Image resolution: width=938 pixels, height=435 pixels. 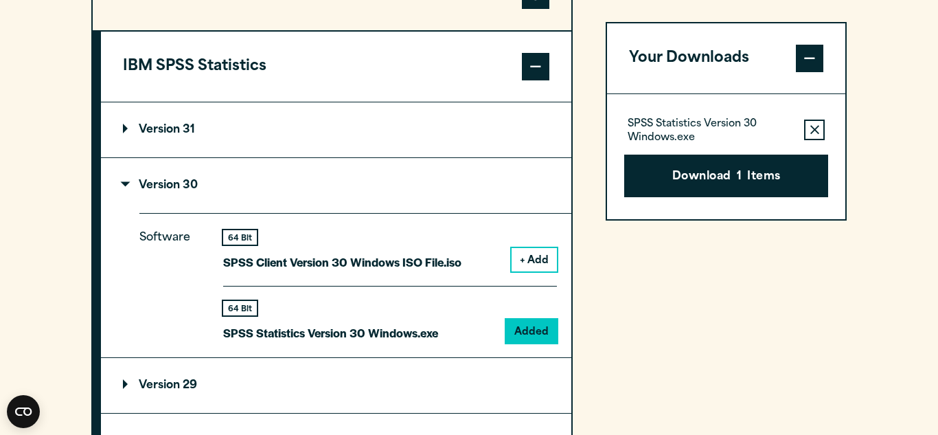 I want to click on button: Your Downloads, so click(x=726, y=58).